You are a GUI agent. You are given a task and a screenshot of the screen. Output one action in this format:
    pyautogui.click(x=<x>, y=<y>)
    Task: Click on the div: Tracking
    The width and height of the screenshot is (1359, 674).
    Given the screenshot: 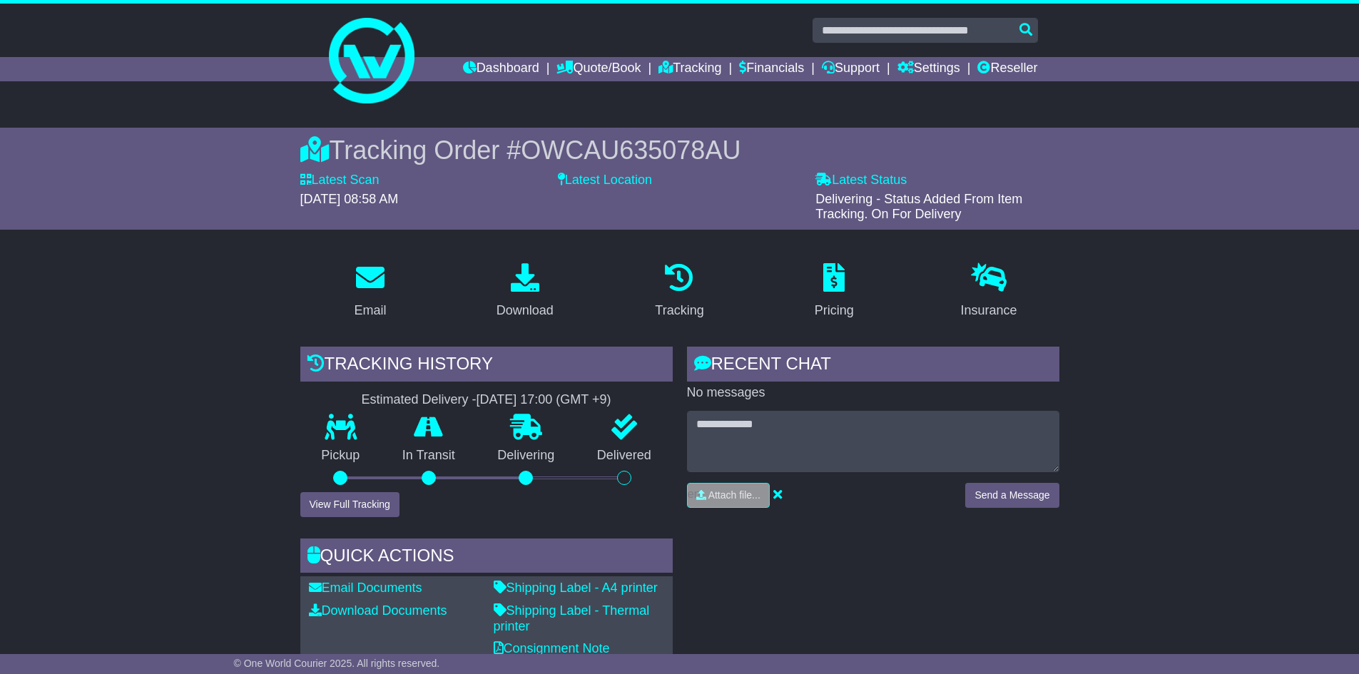 What is the action you would take?
    pyautogui.click(x=679, y=310)
    